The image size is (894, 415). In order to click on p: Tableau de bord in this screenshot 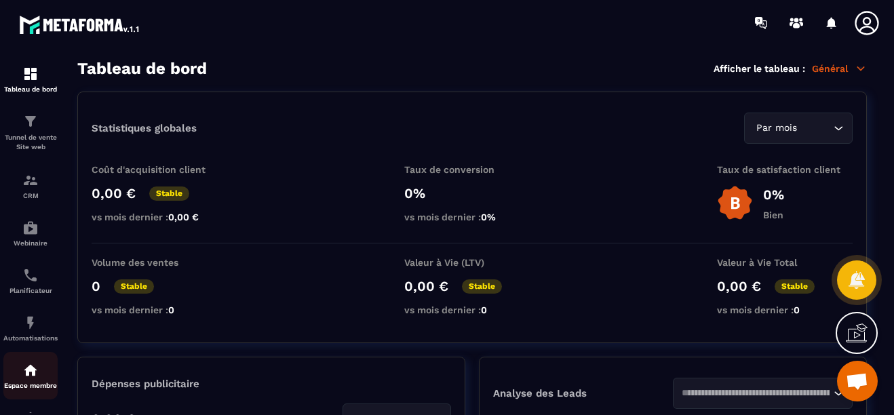, I will do `click(31, 89)`.